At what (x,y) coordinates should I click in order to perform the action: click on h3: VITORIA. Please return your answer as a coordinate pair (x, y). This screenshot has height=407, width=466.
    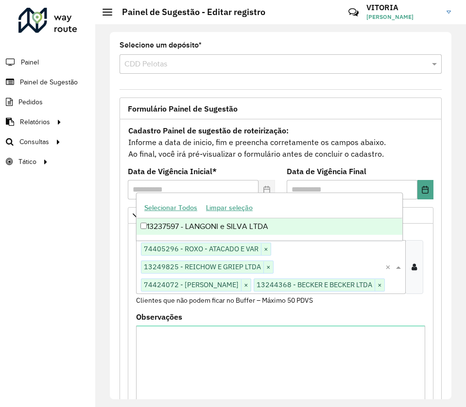
    Looking at the image, I should click on (403, 7).